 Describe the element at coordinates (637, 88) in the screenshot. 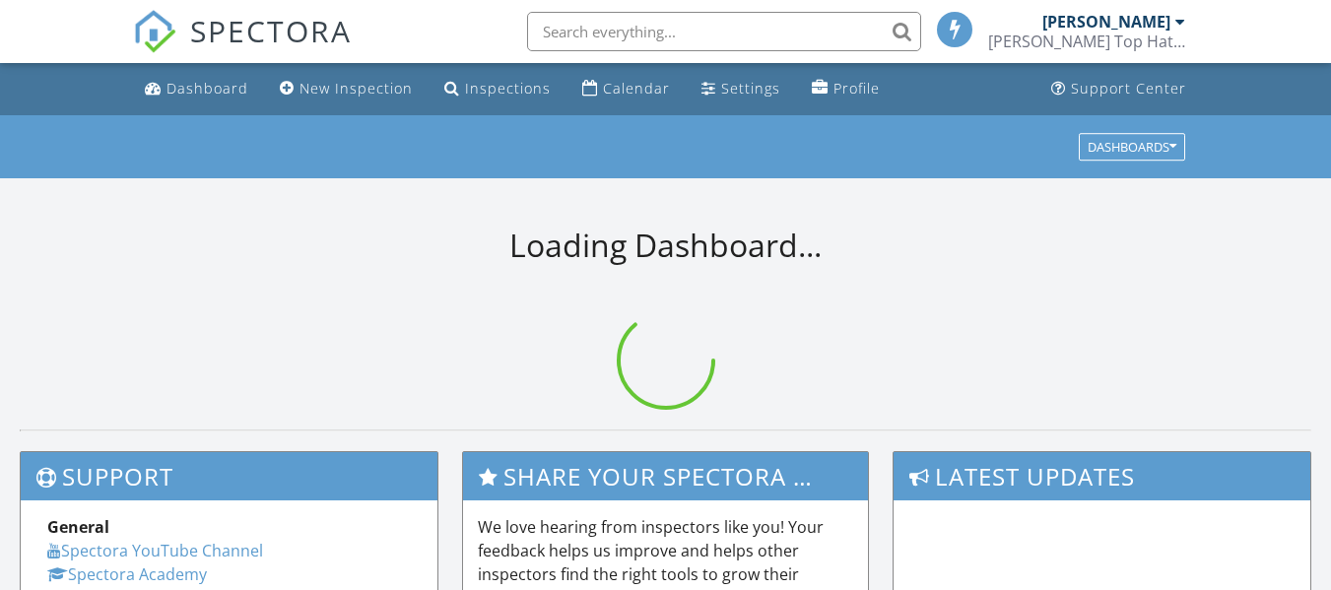

I see `div: Calendar` at that location.